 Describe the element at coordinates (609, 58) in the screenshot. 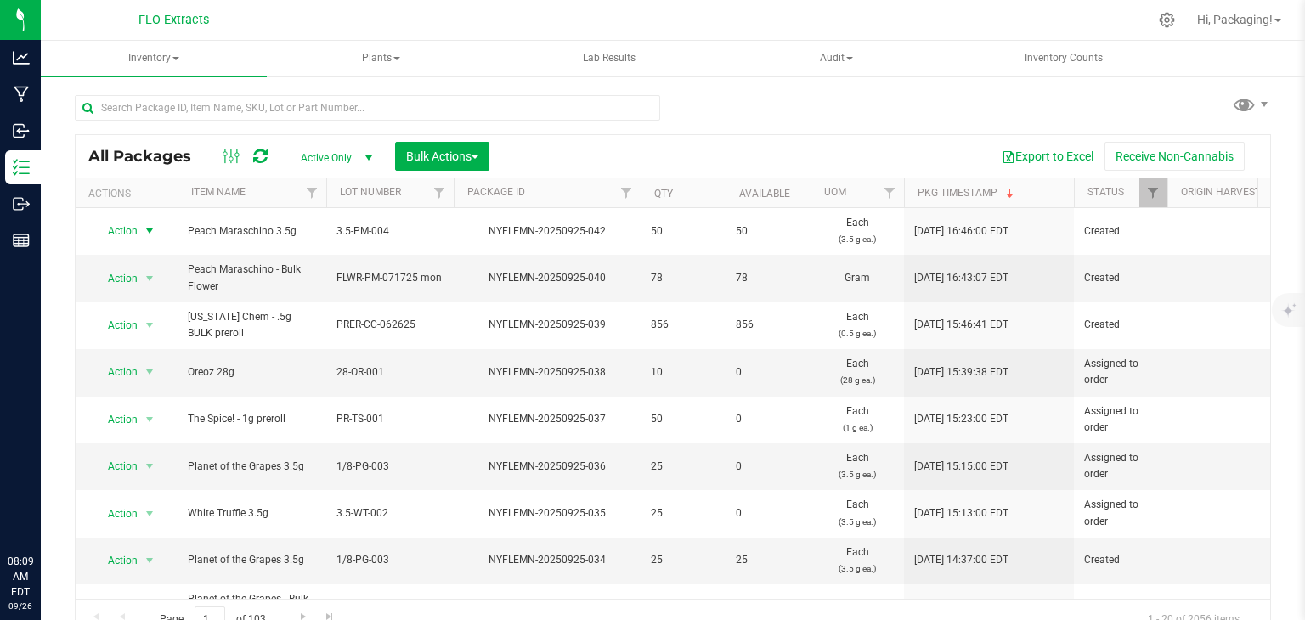

I see `span: Lab Results` at that location.